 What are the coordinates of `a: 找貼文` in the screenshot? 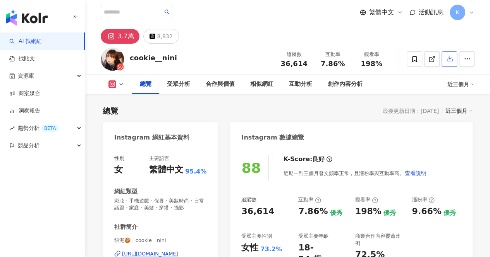 It's located at (22, 59).